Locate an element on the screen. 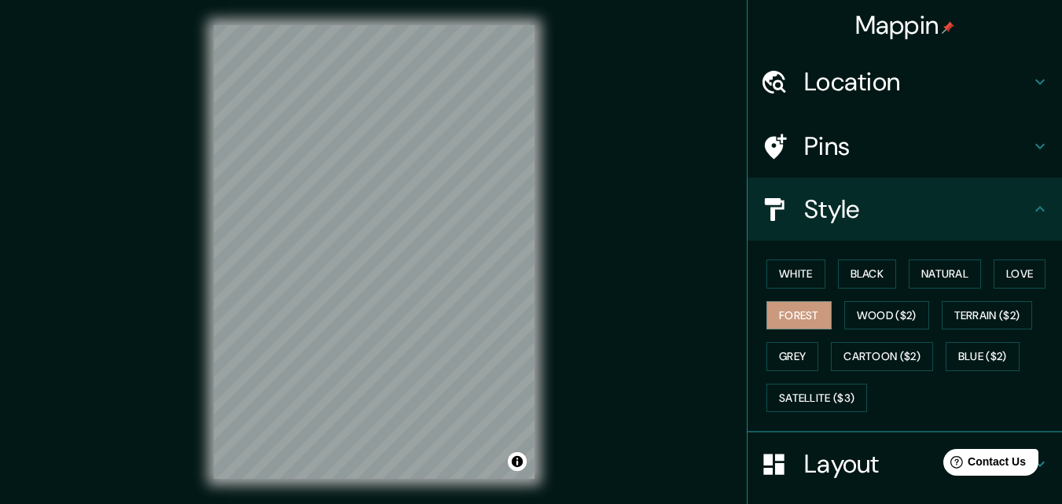 The width and height of the screenshot is (1062, 504). h4: Location is located at coordinates (917, 82).